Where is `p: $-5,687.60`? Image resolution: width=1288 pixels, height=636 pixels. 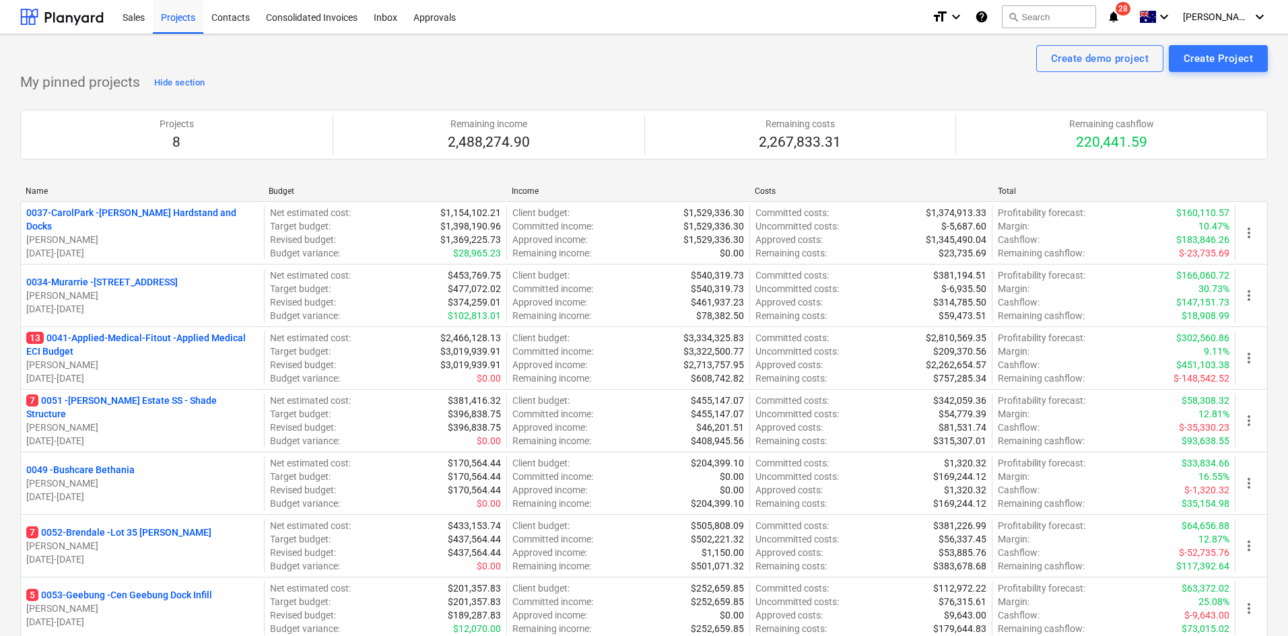 p: $-5,687.60 is located at coordinates (963, 226).